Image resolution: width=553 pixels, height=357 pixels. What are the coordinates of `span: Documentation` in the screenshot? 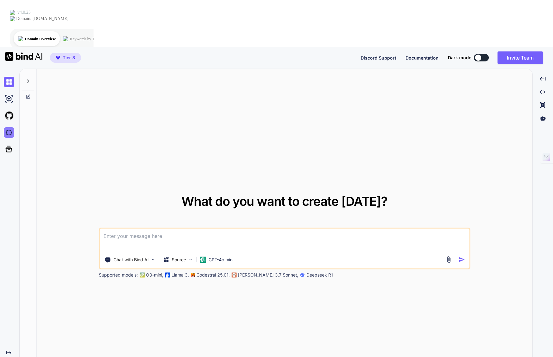 It's located at (422, 58).